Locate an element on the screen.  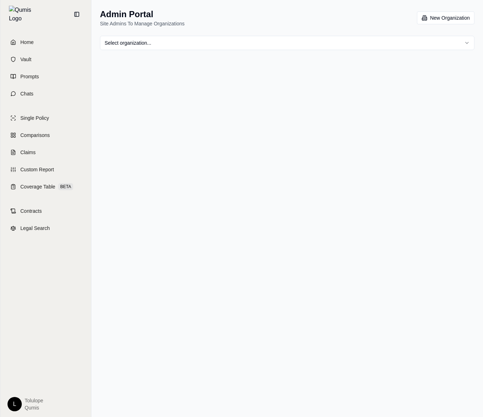
span: Single Policy is located at coordinates (35, 118).